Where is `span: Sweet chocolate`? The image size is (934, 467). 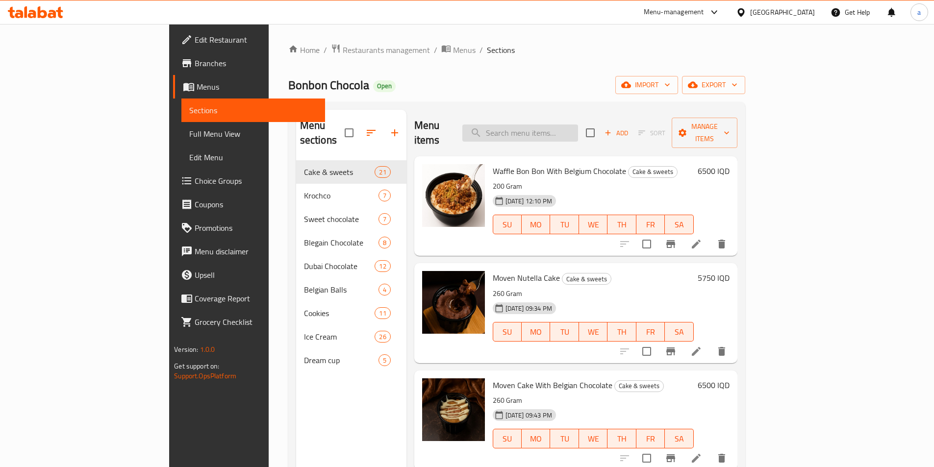 span: Sweet chocolate is located at coordinates (341, 219).